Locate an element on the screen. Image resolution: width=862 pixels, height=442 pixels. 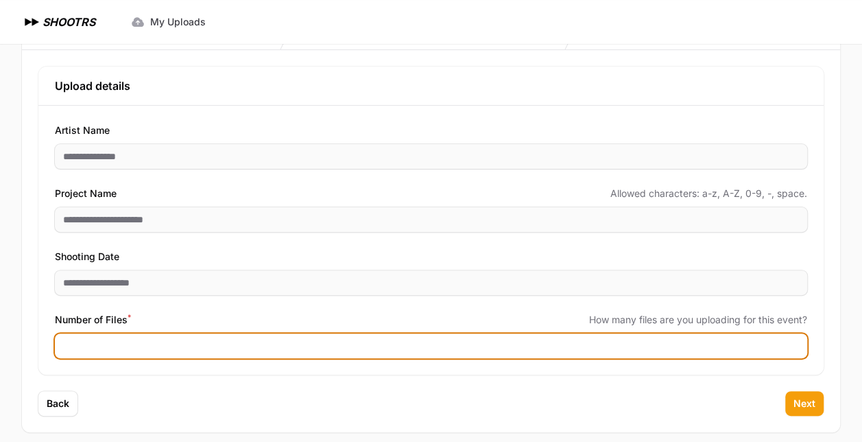
img: SHOOTRS is located at coordinates (32, 22).